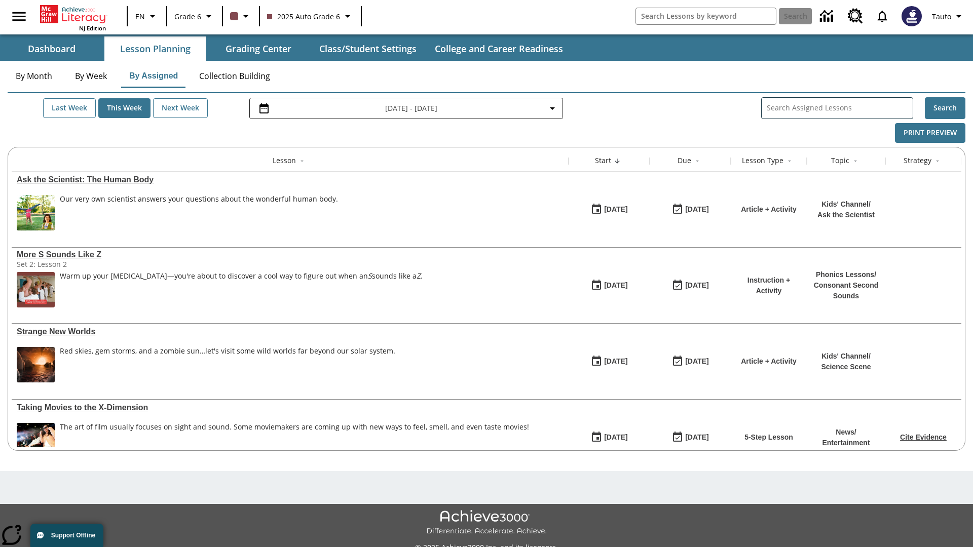 The height and width of the screenshot is (547, 973). I want to click on button: Class: 2025 Auto Grade 6, Select your class, so click(310, 16).